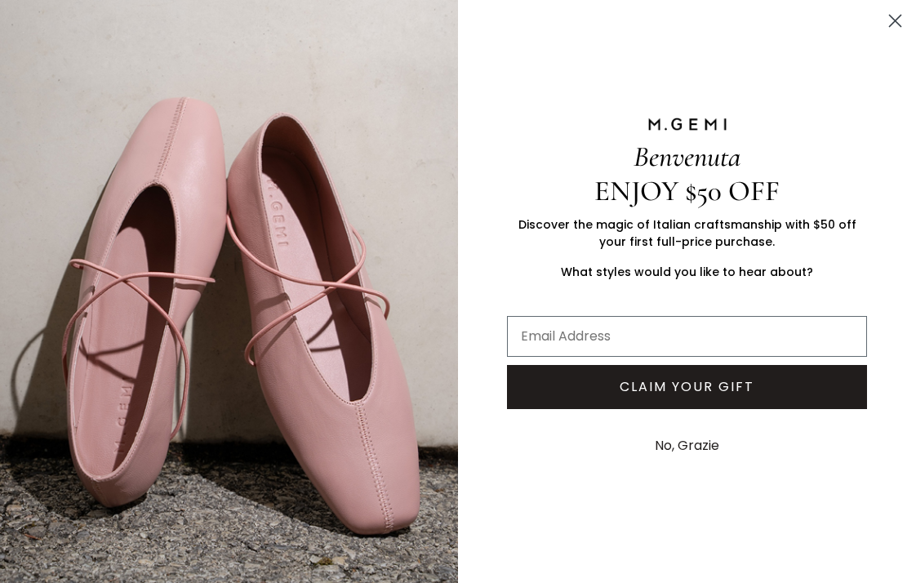 The image size is (916, 583). Describe the element at coordinates (895, 20) in the screenshot. I see `button: Close dialog` at that location.